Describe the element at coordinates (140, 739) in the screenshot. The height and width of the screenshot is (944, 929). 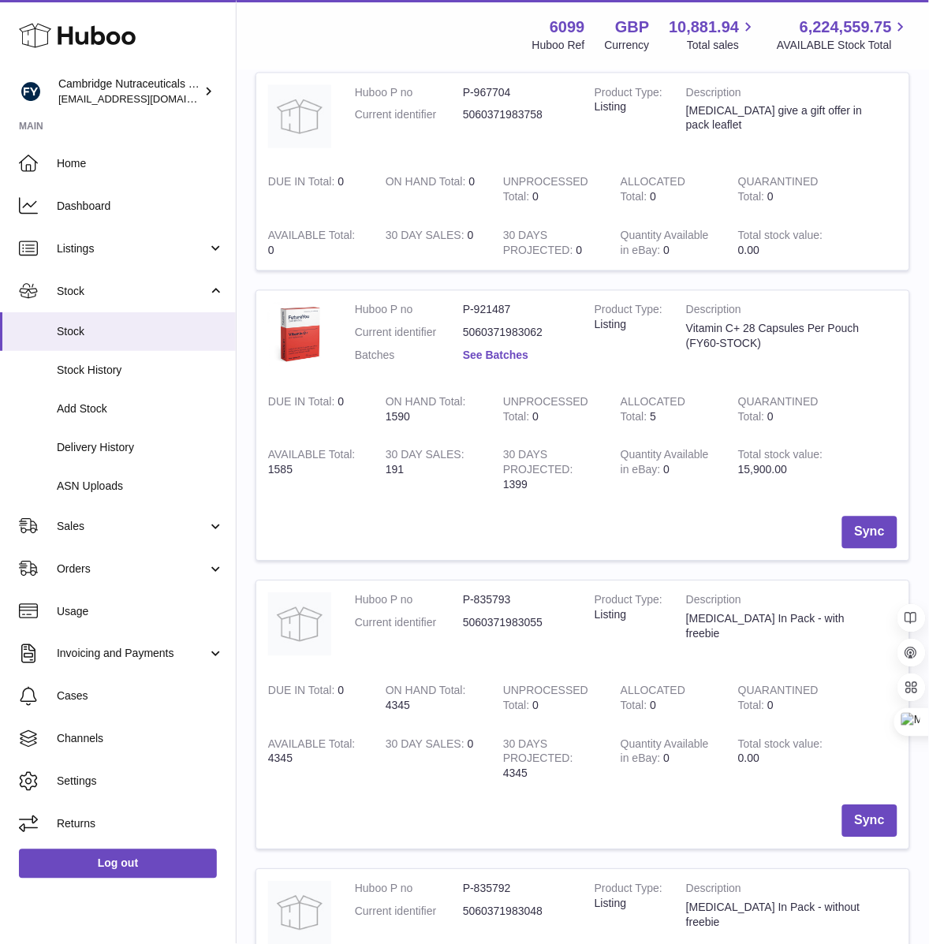
I see `span: Channels` at that location.